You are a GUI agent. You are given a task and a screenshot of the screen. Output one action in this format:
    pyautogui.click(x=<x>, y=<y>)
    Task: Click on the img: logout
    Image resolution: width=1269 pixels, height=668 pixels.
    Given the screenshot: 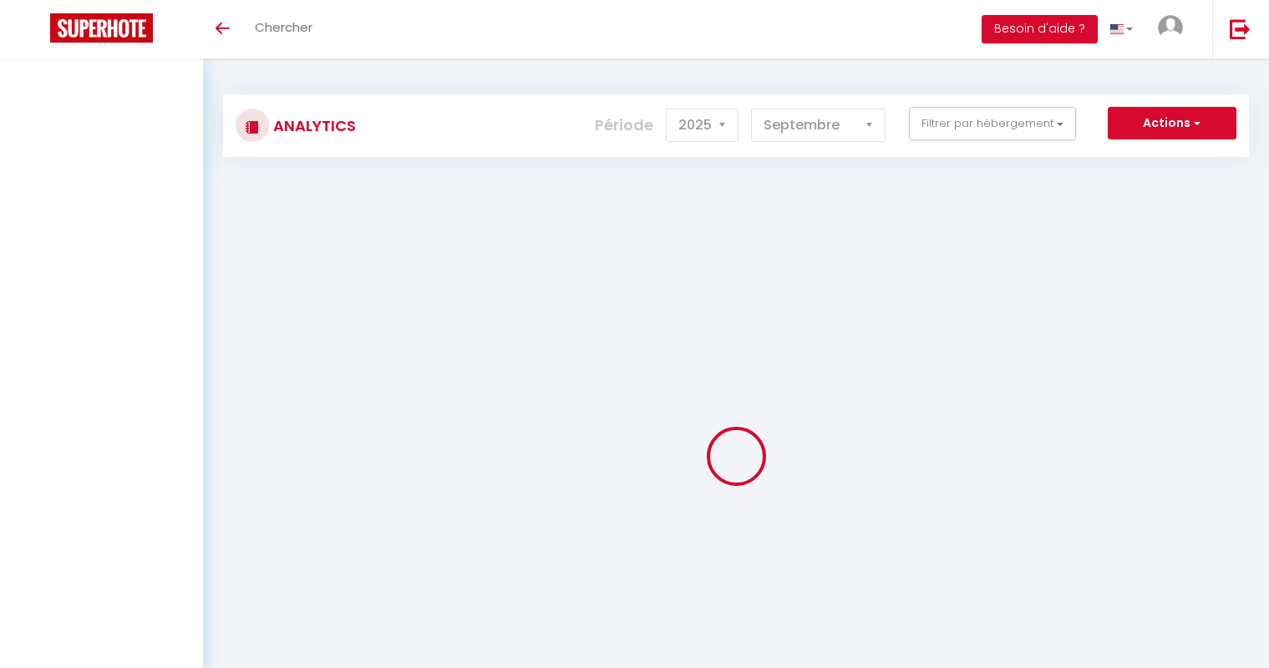 What is the action you would take?
    pyautogui.click(x=1239, y=28)
    